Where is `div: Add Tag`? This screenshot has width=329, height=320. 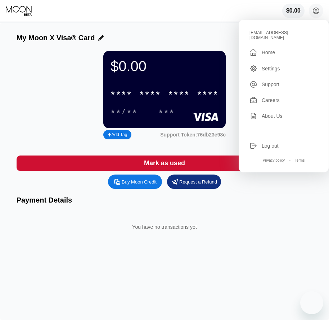 div: Add Tag is located at coordinates (117, 135).